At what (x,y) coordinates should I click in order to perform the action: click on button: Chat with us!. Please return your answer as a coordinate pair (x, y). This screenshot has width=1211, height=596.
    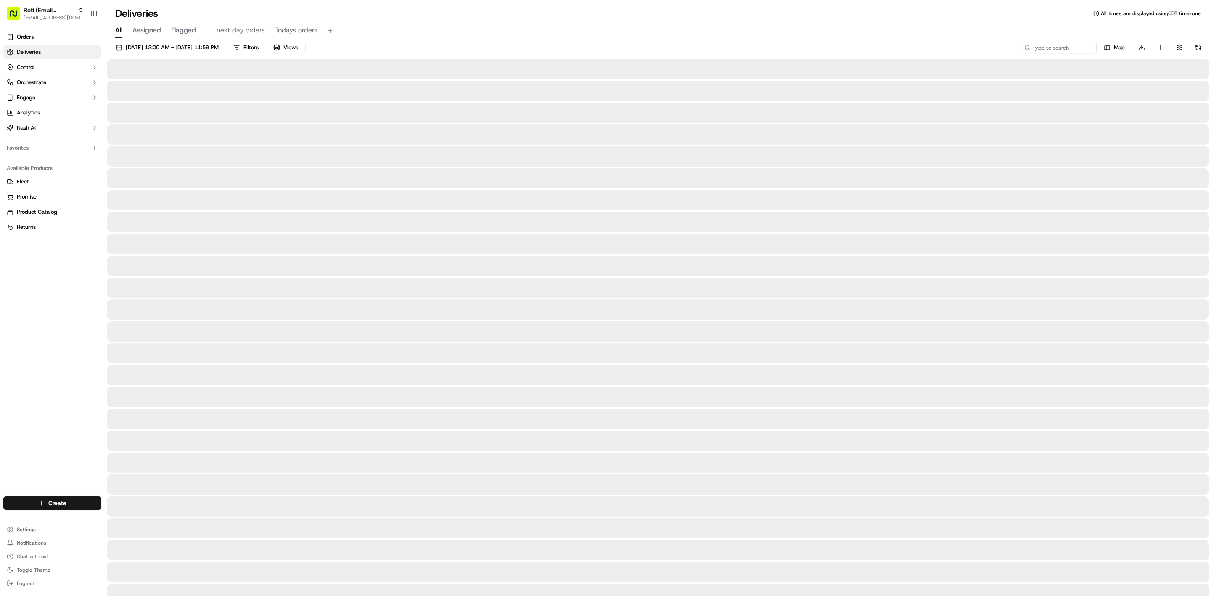
    Looking at the image, I should click on (52, 556).